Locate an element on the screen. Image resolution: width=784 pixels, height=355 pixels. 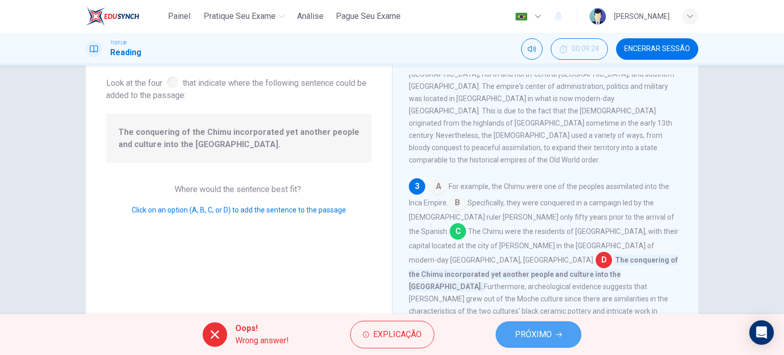
span: Where would the sentence best fit? is located at coordinates (239, 189).